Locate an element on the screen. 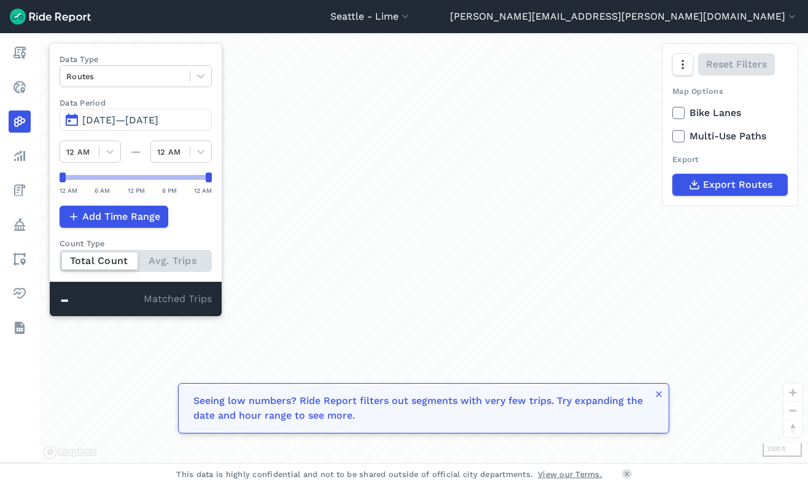 The width and height of the screenshot is (808, 485). a: Areas is located at coordinates (20, 259).